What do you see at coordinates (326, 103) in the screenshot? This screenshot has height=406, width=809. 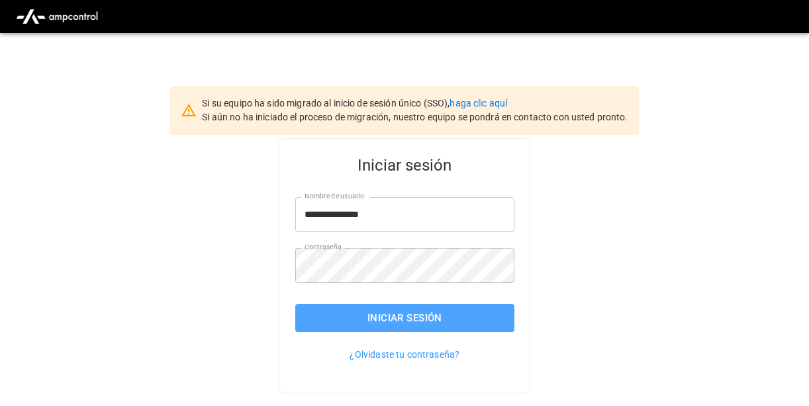 I see `span: Si su equipo ha sido migrado al inicio de sesión único (SSO),` at bounding box center [326, 103].